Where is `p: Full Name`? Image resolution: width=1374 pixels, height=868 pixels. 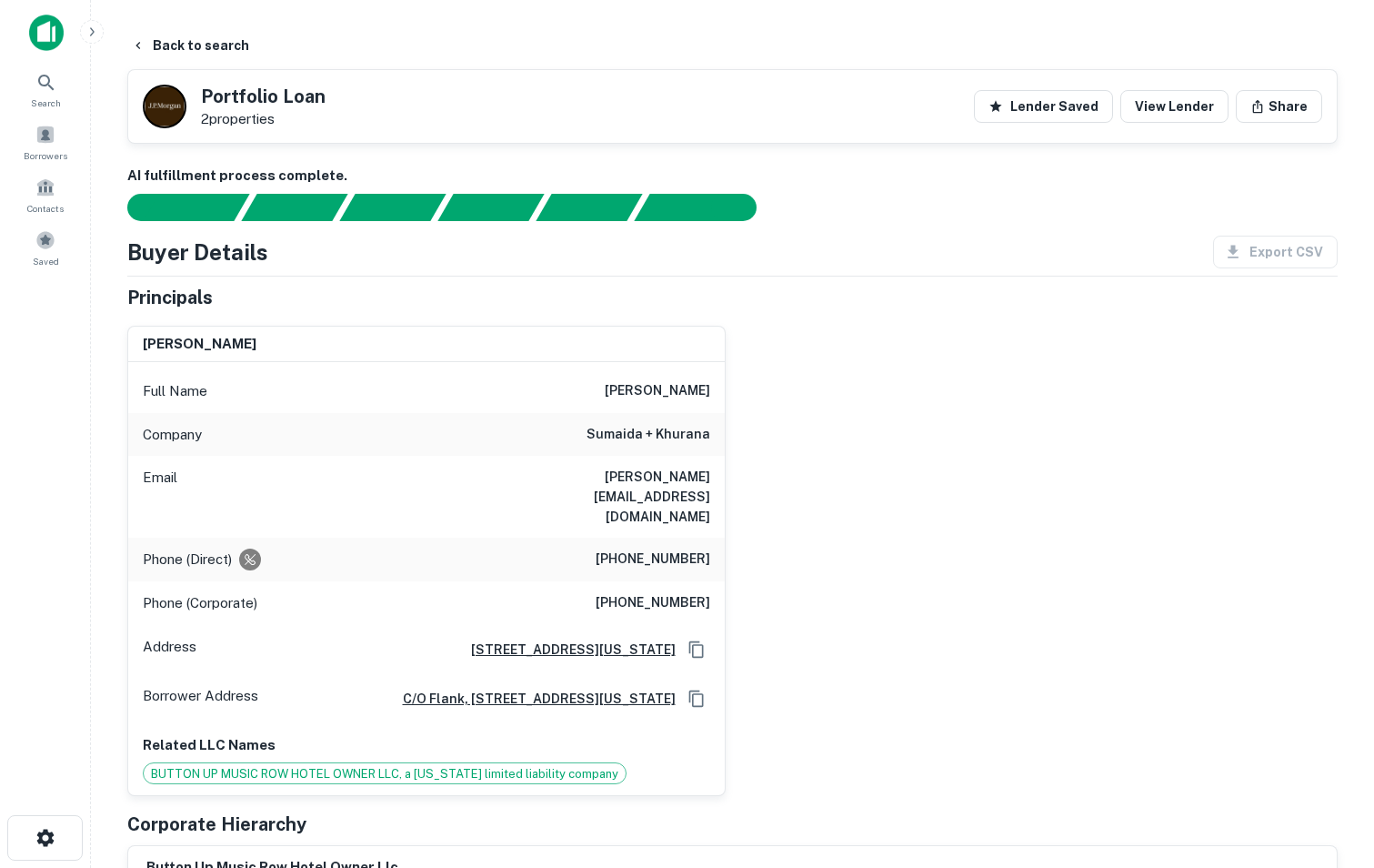 p: Full Name is located at coordinates (174, 391).